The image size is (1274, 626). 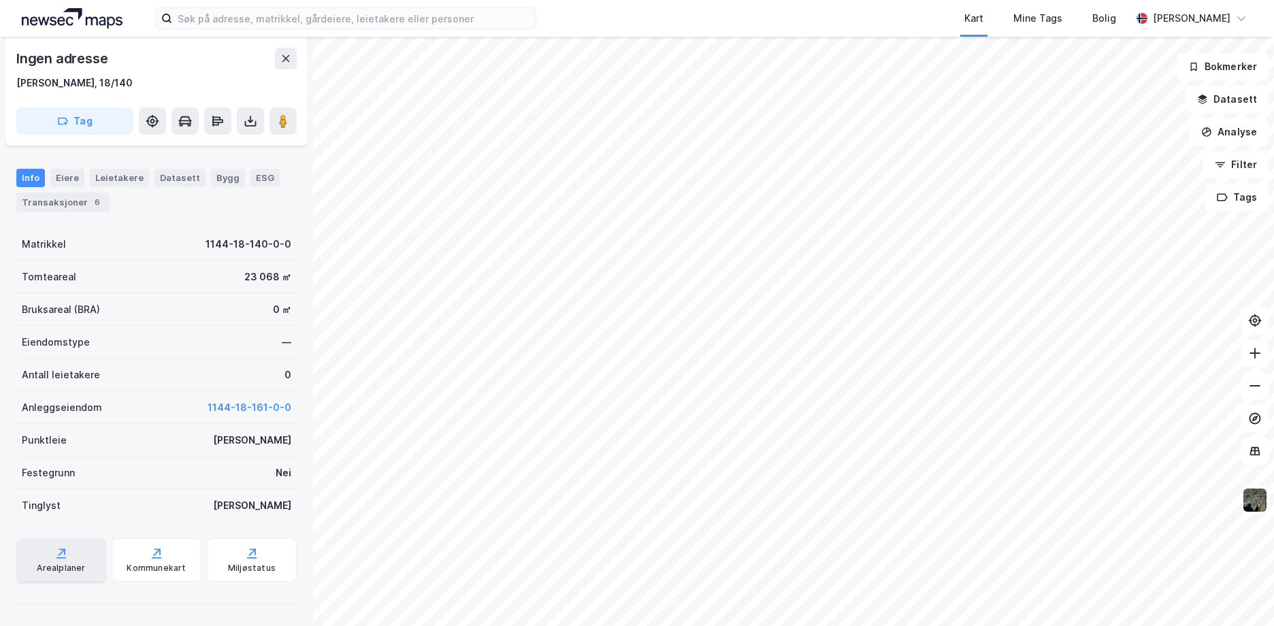 What do you see at coordinates (72, 18) in the screenshot?
I see `img: logo.a4113a55bc3d86da70a041830d287a7e.svg` at bounding box center [72, 18].